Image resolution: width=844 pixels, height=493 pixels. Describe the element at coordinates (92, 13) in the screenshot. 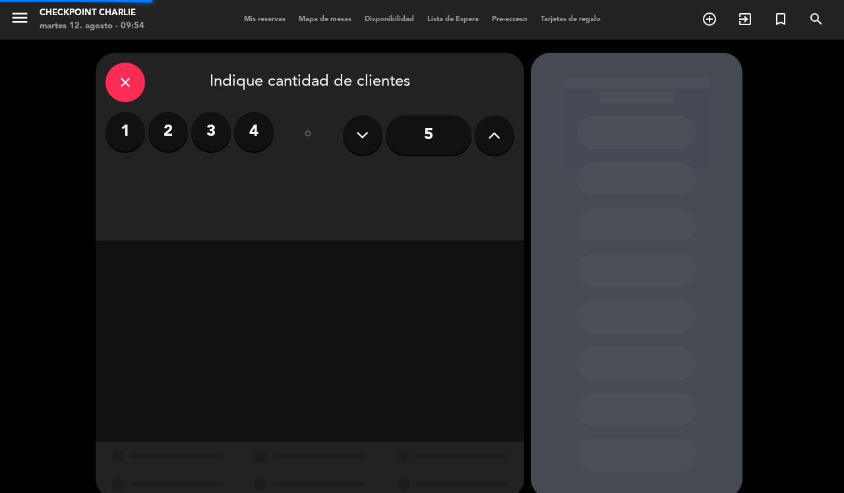

I see `div: Checkpoint Charlie` at that location.